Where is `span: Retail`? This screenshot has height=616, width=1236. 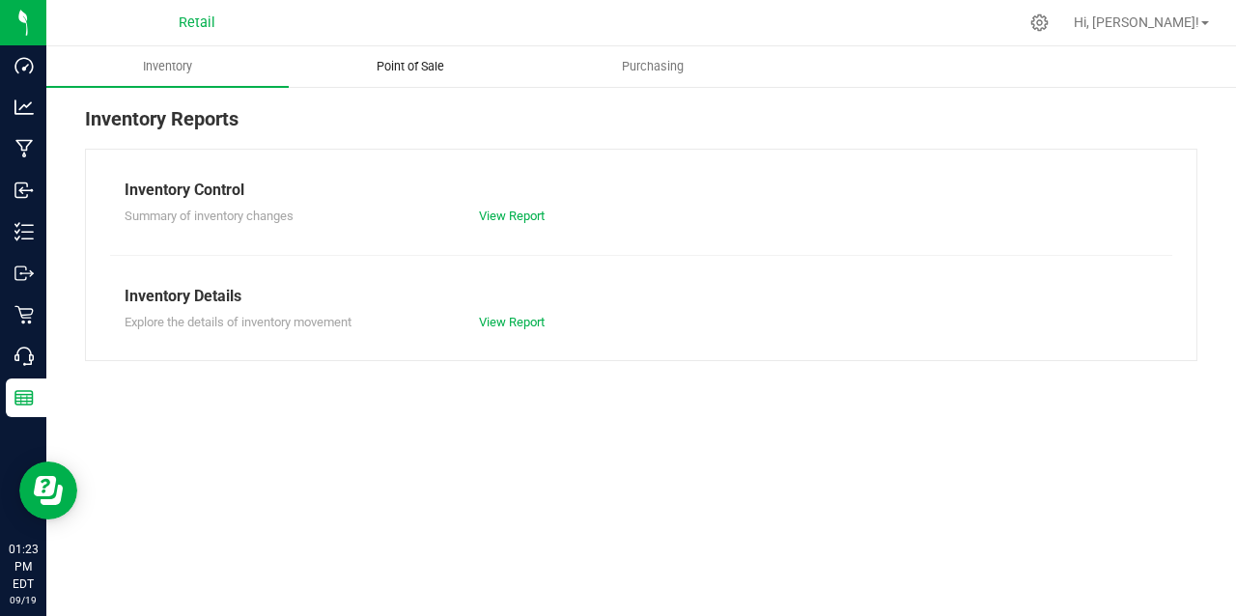 span: Retail is located at coordinates (197, 22).